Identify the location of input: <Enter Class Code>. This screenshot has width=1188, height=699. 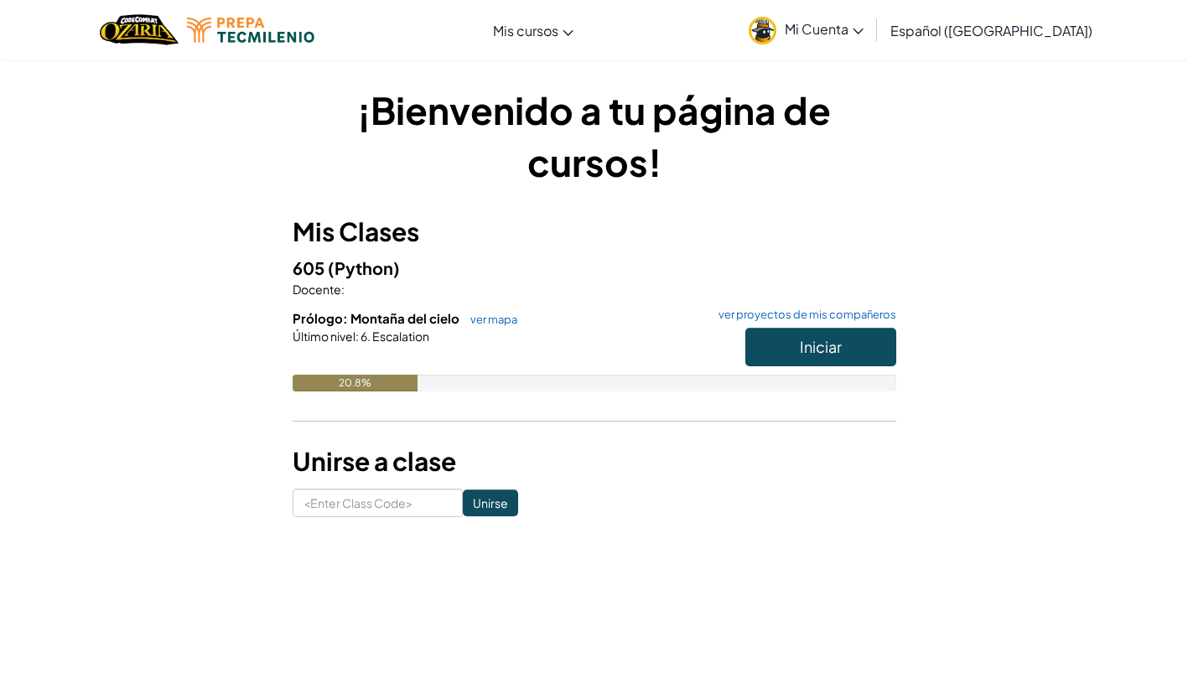
(377, 503).